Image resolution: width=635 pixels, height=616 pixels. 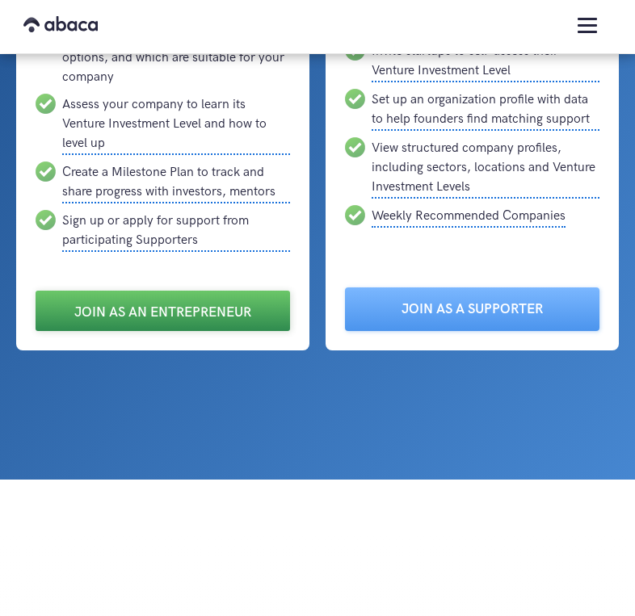 What do you see at coordinates (485, 61) in the screenshot?
I see `div: Invite startups to self-assess their Venture Investment Level` at bounding box center [485, 61].